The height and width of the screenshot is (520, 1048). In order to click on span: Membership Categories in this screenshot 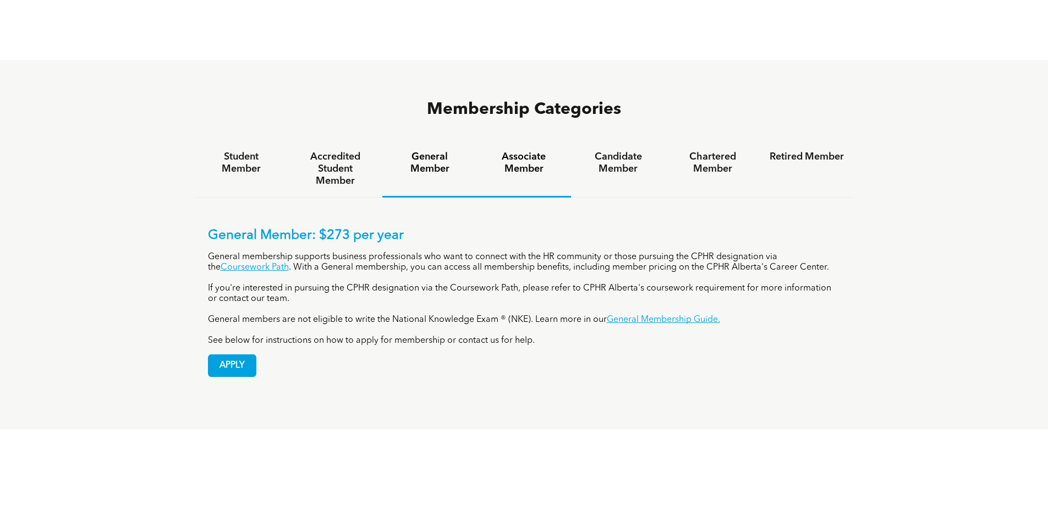, I will do `click(524, 110)`.